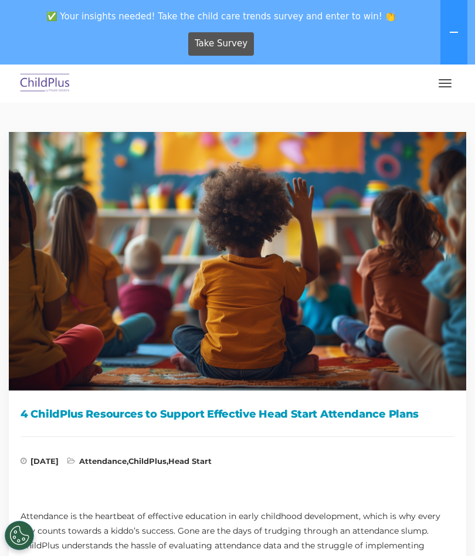  Describe the element at coordinates (221, 44) in the screenshot. I see `a: Take Survey` at that location.